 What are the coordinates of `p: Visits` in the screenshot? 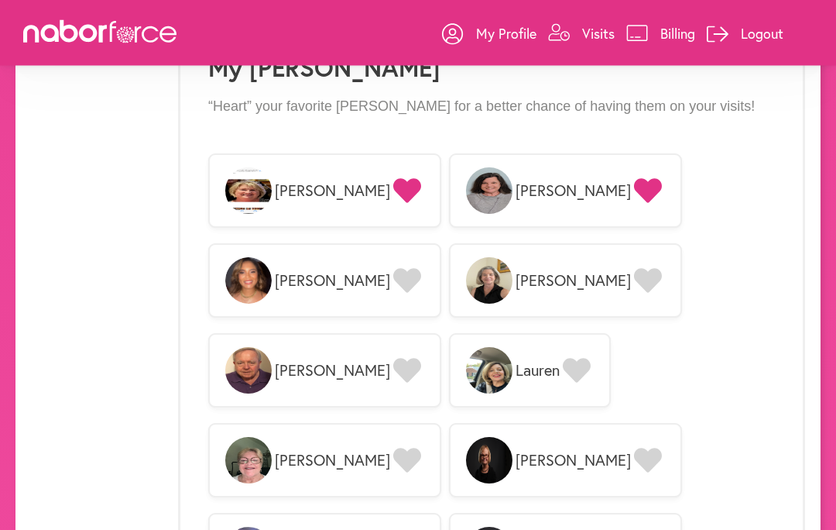 It's located at (599, 33).